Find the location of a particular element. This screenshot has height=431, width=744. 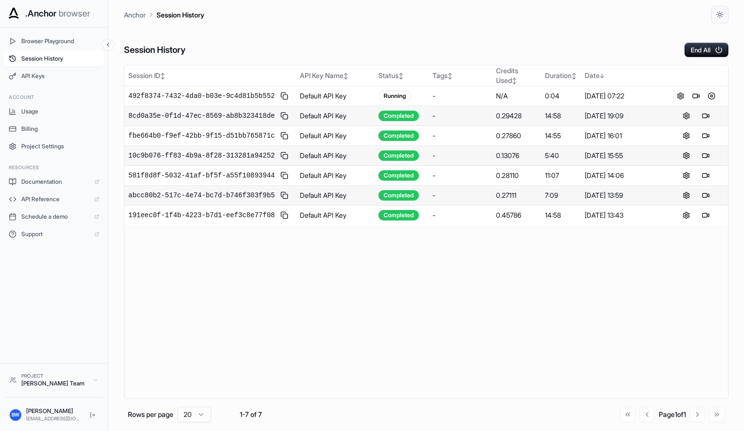

span: Browser Playground is located at coordinates (60, 41).